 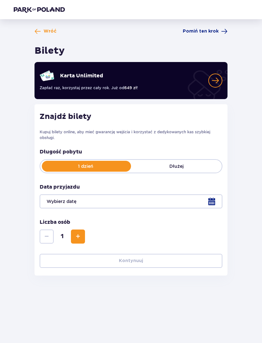 I want to click on p: Data przyjazdu, so click(x=60, y=187).